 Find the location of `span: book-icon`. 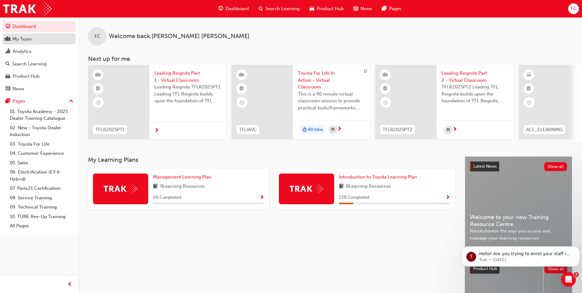

span: book-icon is located at coordinates (341, 186).